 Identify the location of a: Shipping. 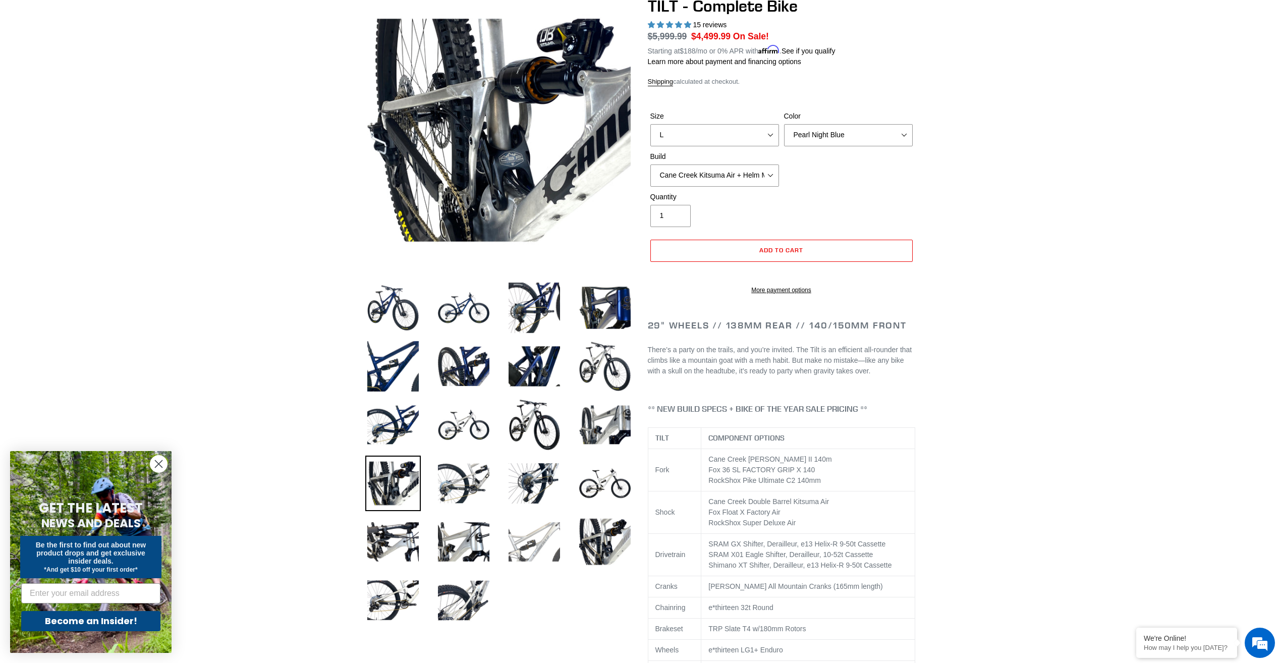
(660, 82).